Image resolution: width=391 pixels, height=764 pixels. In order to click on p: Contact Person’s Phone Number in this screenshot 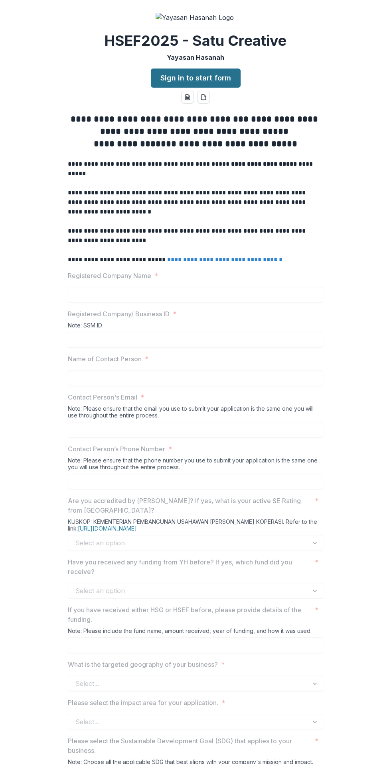, I will do `click(116, 449)`.